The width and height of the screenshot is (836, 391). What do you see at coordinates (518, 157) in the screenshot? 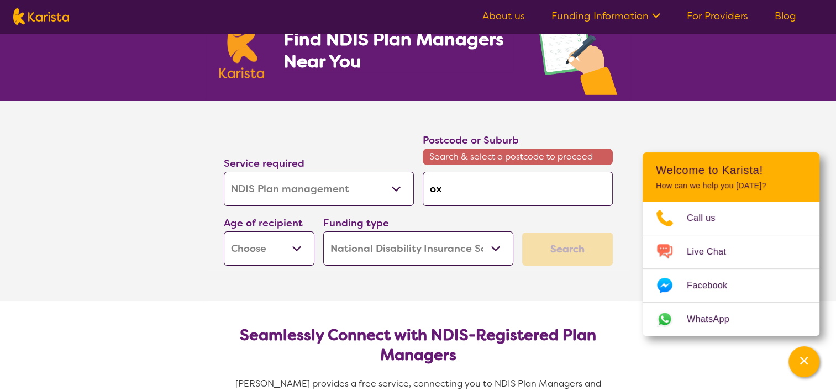
I see `span: Search & select a postcode to proceed` at bounding box center [518, 157].